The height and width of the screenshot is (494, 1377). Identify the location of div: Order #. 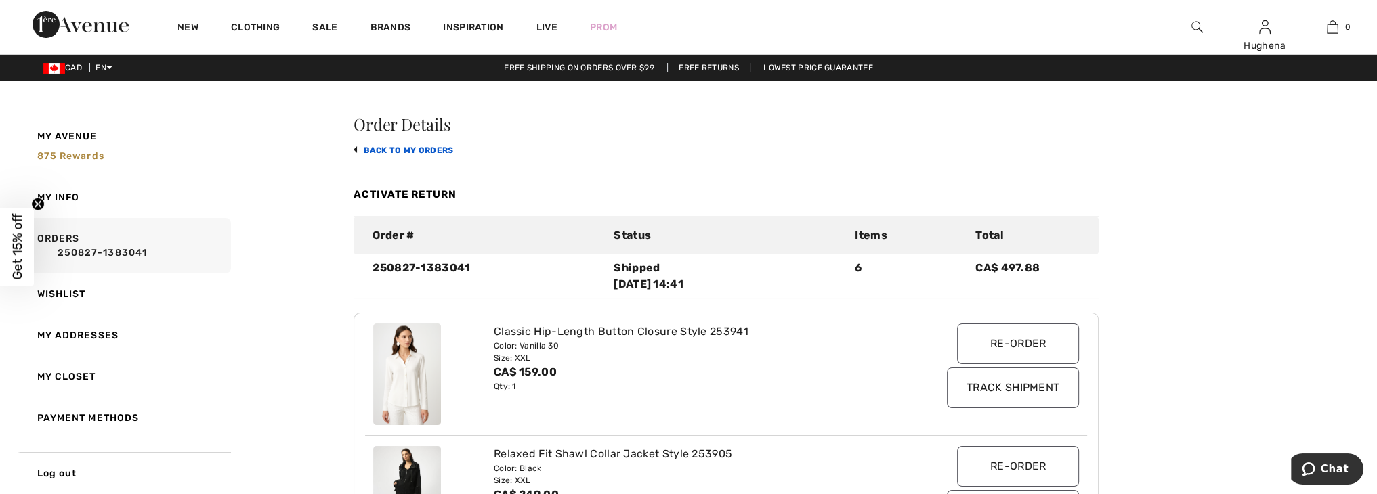
(485, 236).